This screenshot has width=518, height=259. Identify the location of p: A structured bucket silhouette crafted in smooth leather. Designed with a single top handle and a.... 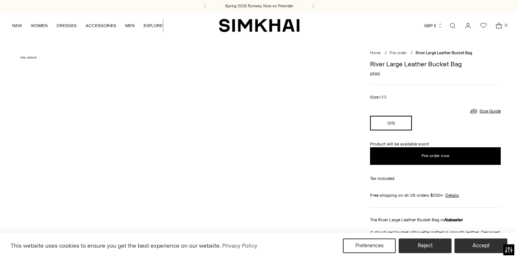
(435, 242).